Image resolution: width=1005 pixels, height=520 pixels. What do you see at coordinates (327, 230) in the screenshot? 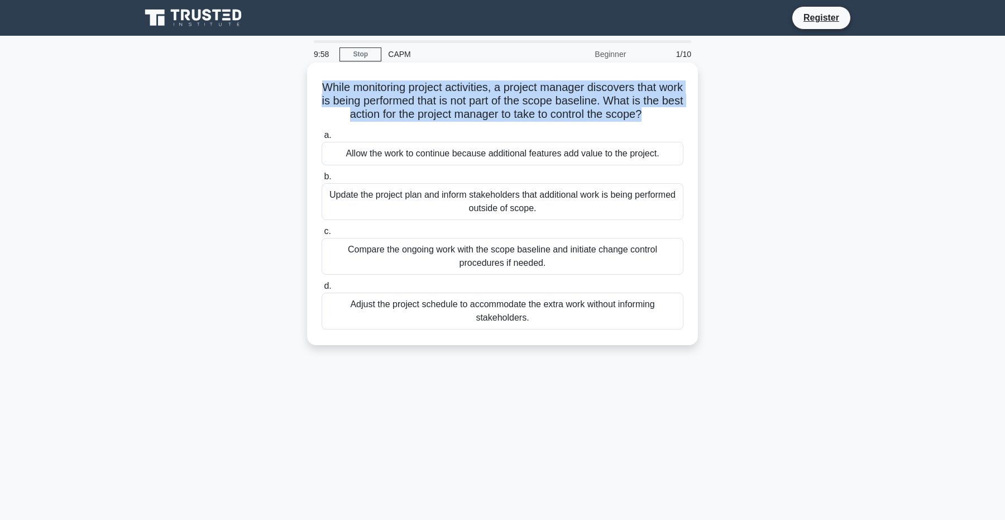
I see `span: c.` at bounding box center [327, 230].